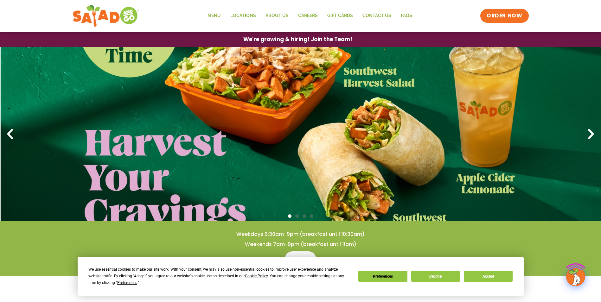  What do you see at coordinates (304, 216) in the screenshot?
I see `span: Go to slide 3` at bounding box center [304, 216].